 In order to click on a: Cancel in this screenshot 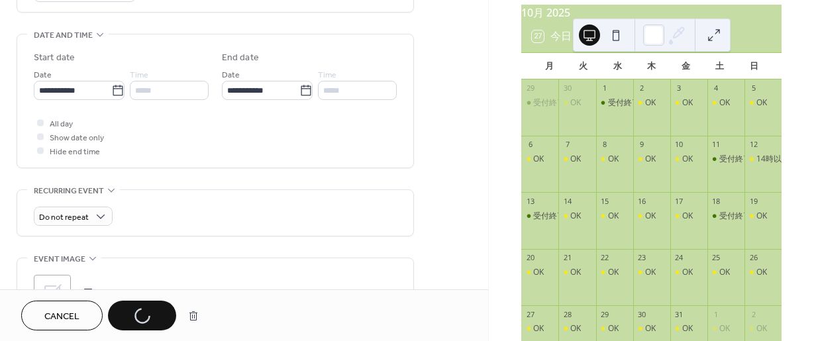, I will do `click(62, 315)`.